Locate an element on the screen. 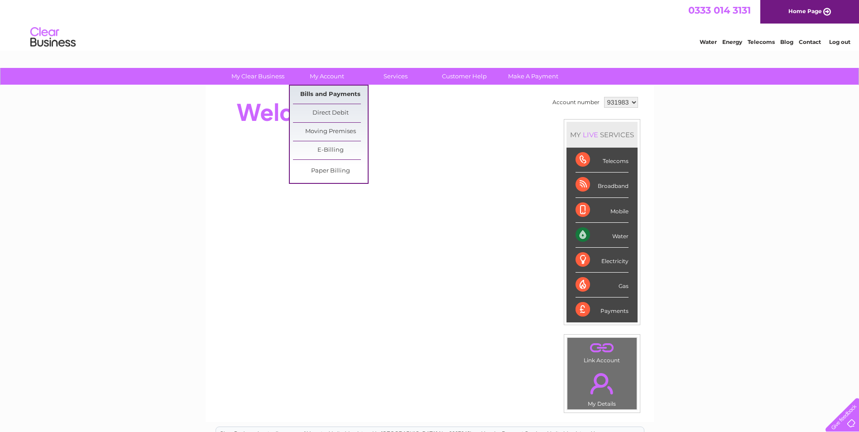  div: Broadband is located at coordinates (602, 185).